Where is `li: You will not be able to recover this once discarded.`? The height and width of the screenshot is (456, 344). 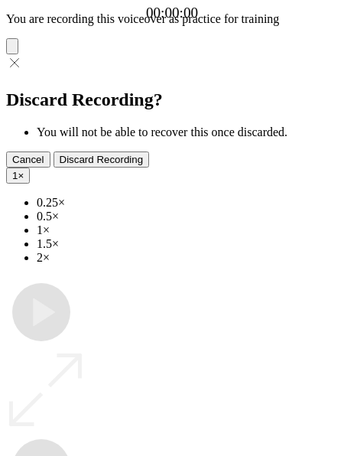
li: You will not be able to recover this once discarded. is located at coordinates (187, 132).